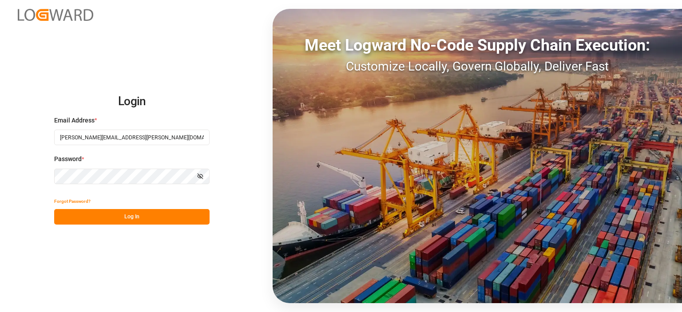 This screenshot has height=312, width=682. Describe the element at coordinates (132, 137) in the screenshot. I see `input: Enter your email` at that location.